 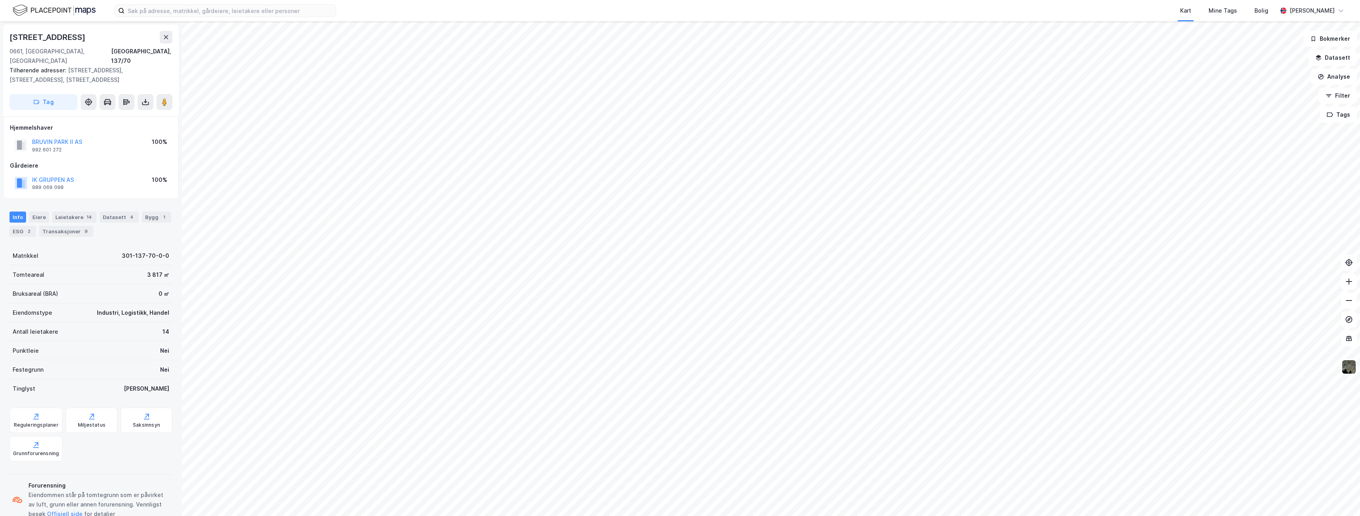 What do you see at coordinates (1223, 11) in the screenshot?
I see `div: Mine Tags` at bounding box center [1223, 11].